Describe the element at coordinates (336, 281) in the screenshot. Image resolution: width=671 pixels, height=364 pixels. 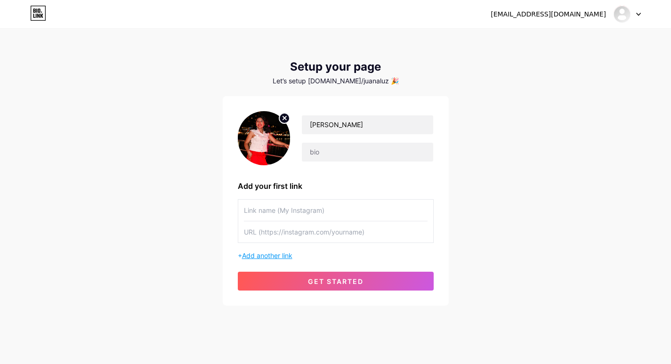
I see `button: get started` at that location.